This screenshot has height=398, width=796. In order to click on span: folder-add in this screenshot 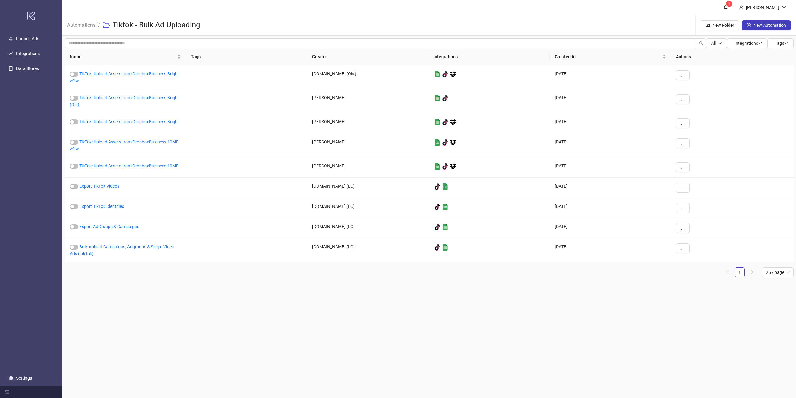, I will do `click(708, 25)`.